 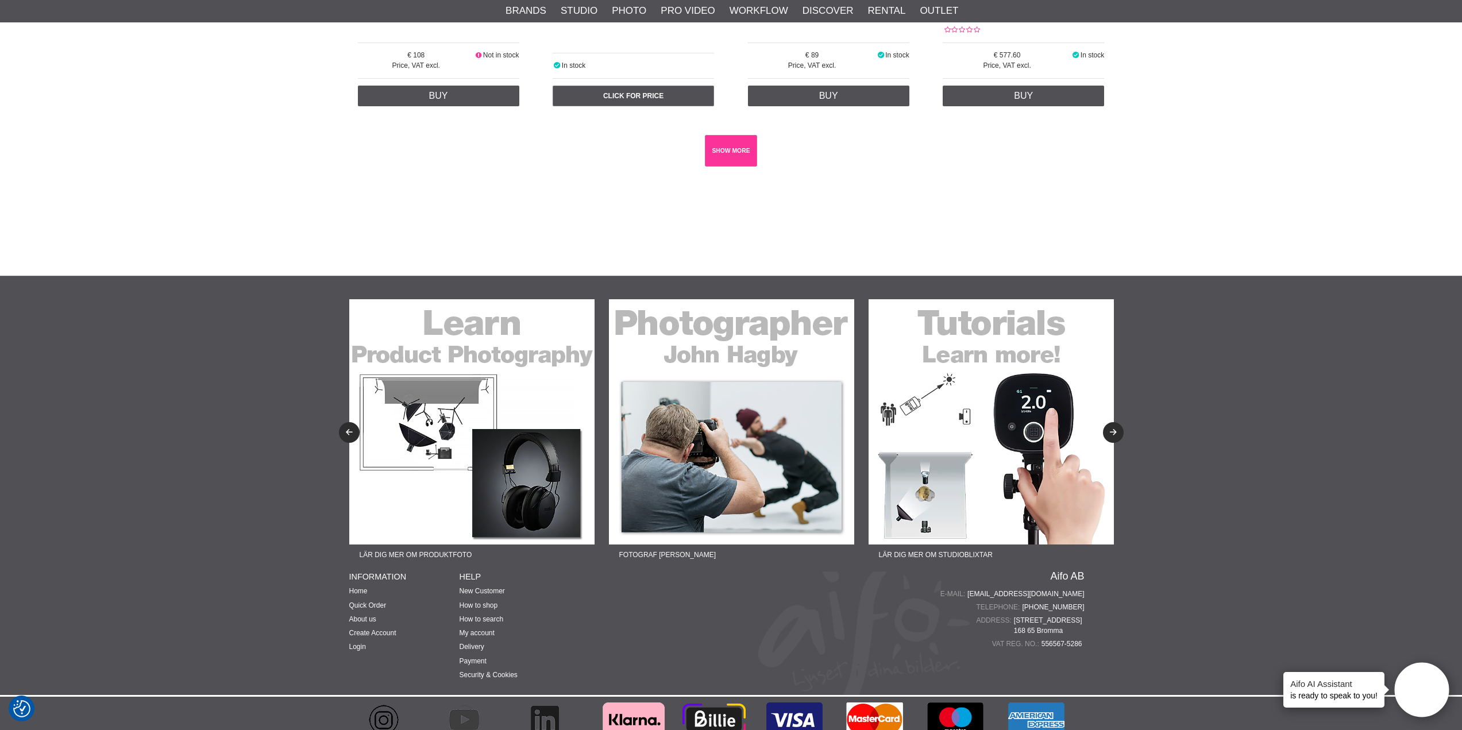 I want to click on span: Lär dig mer om produktfoto, so click(x=416, y=555).